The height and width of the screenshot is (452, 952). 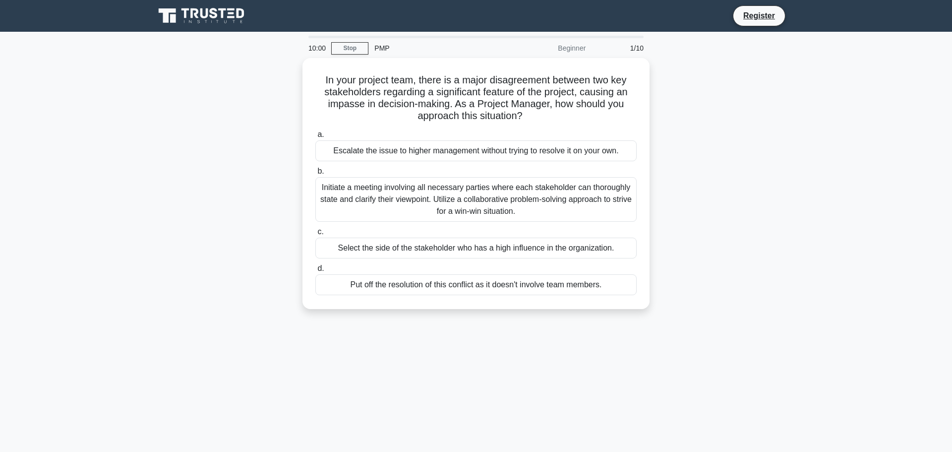 What do you see at coordinates (476, 248) in the screenshot?
I see `div: Select the side of the stakeholder who has a high influence in the organization.` at bounding box center [476, 248].